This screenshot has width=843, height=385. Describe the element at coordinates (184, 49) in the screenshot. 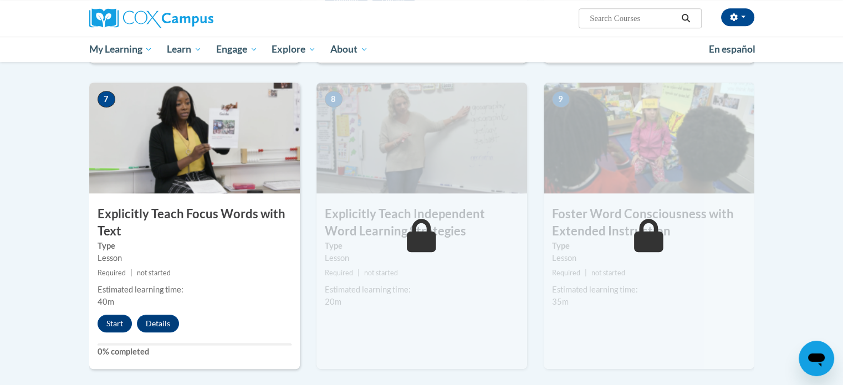

I see `a: Learn` at that location.